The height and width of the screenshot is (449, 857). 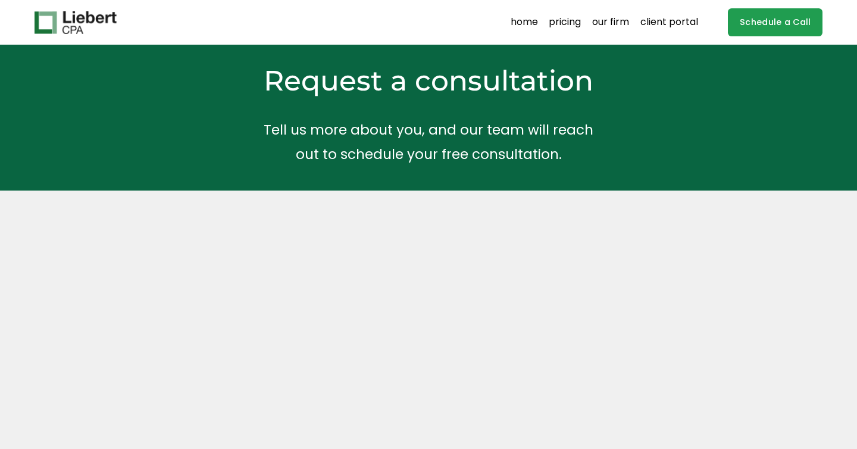 What do you see at coordinates (565, 23) in the screenshot?
I see `a: pricing` at bounding box center [565, 23].